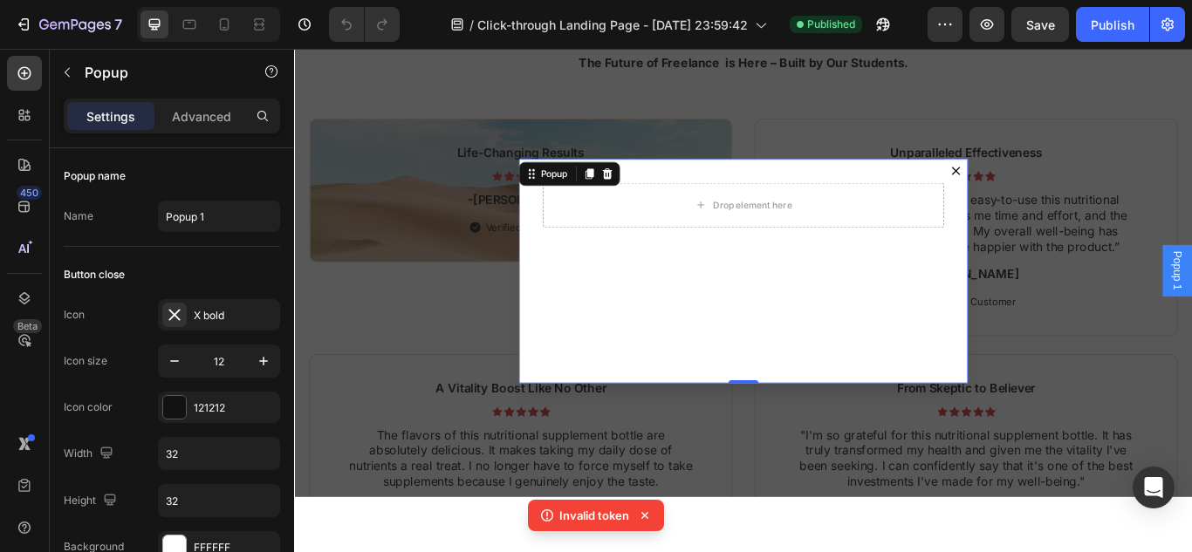 This screenshot has height=552, width=1192. I want to click on p: Popup, so click(159, 72).